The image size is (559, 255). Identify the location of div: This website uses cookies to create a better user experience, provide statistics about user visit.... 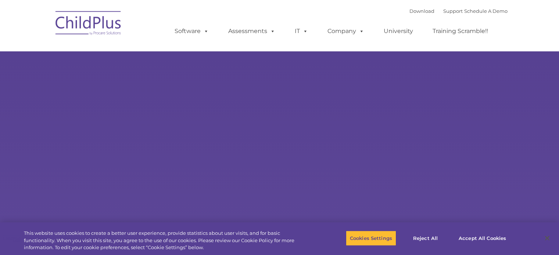
(166, 241).